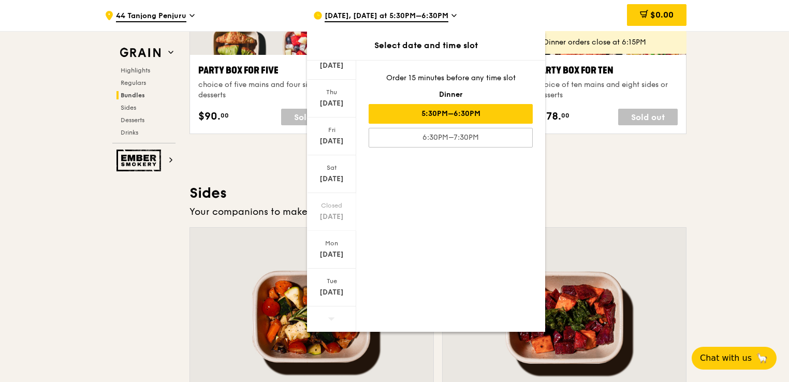 This screenshot has height=382, width=789. Describe the element at coordinates (451, 138) in the screenshot. I see `div: 6:30PM–7:30PM` at that location.